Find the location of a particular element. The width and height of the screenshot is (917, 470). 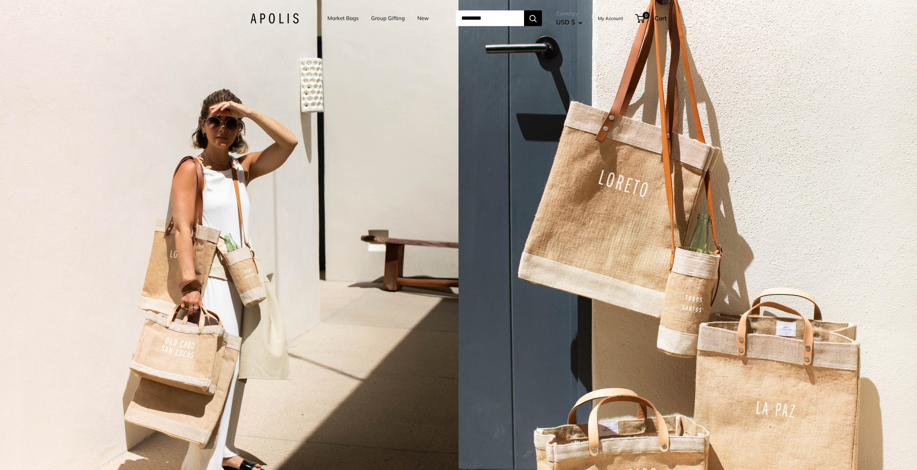

span: USD $ is located at coordinates (566, 22).